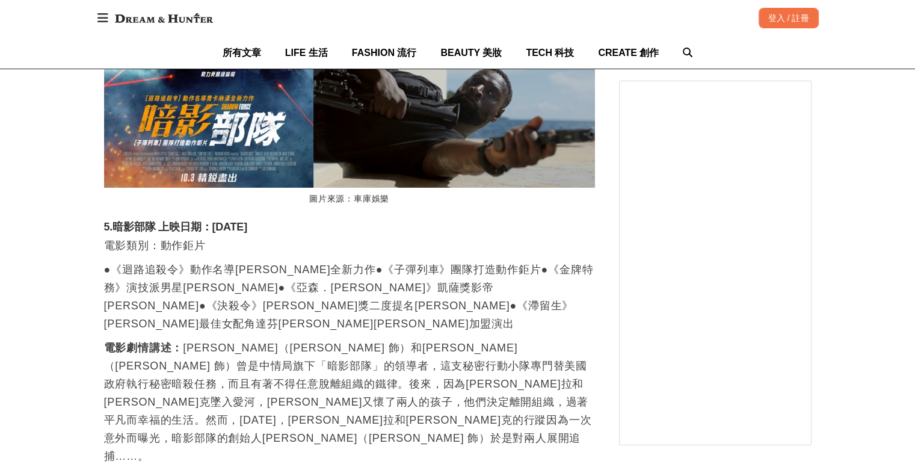 This screenshot has height=467, width=915. What do you see at coordinates (384, 52) in the screenshot?
I see `span: FASHION 流行` at bounding box center [384, 52].